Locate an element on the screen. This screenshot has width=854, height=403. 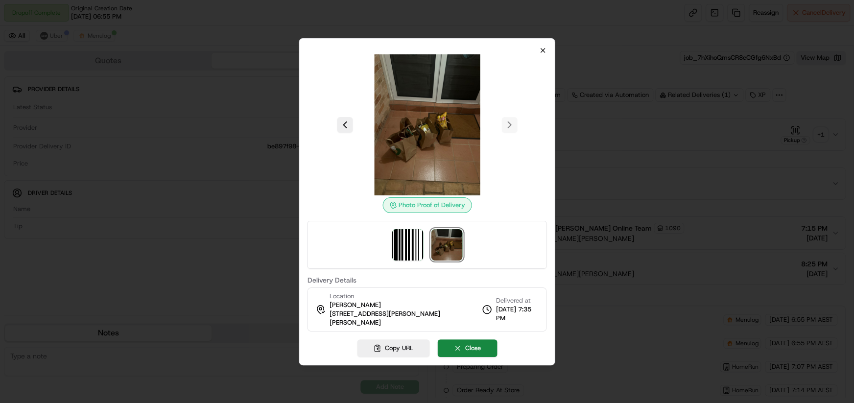
img: barcode_scan_on_pickup image is located at coordinates (408, 245).